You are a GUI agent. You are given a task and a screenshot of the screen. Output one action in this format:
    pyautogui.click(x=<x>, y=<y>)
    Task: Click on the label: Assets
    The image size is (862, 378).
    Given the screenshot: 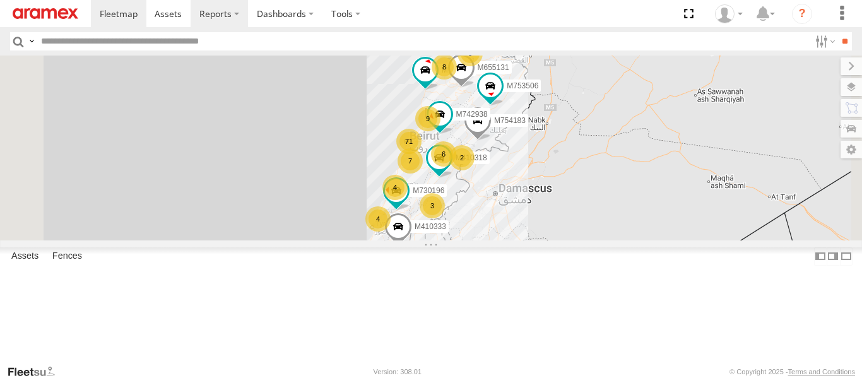 What is the action you would take?
    pyautogui.click(x=25, y=256)
    